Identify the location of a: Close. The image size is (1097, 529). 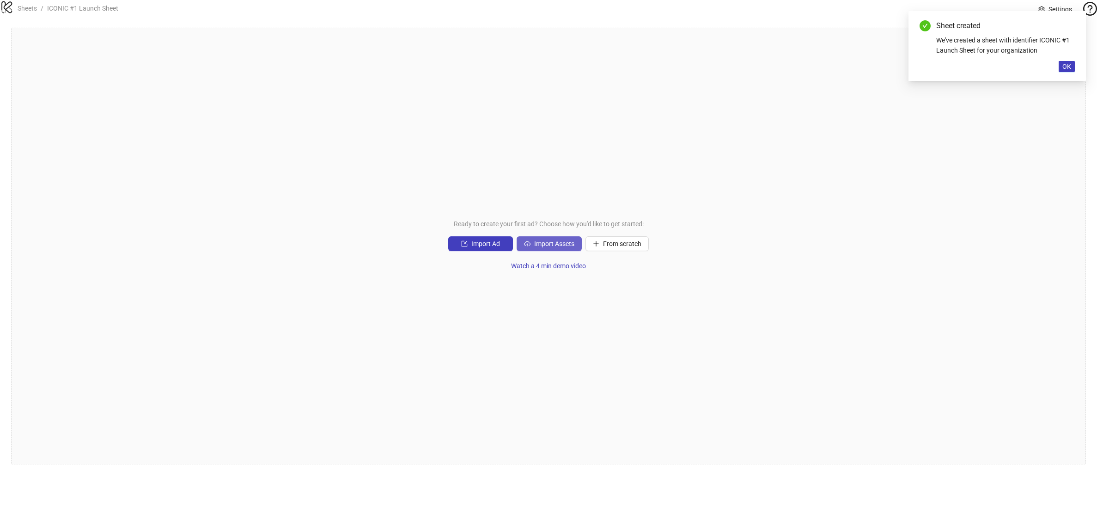
(1070, 25).